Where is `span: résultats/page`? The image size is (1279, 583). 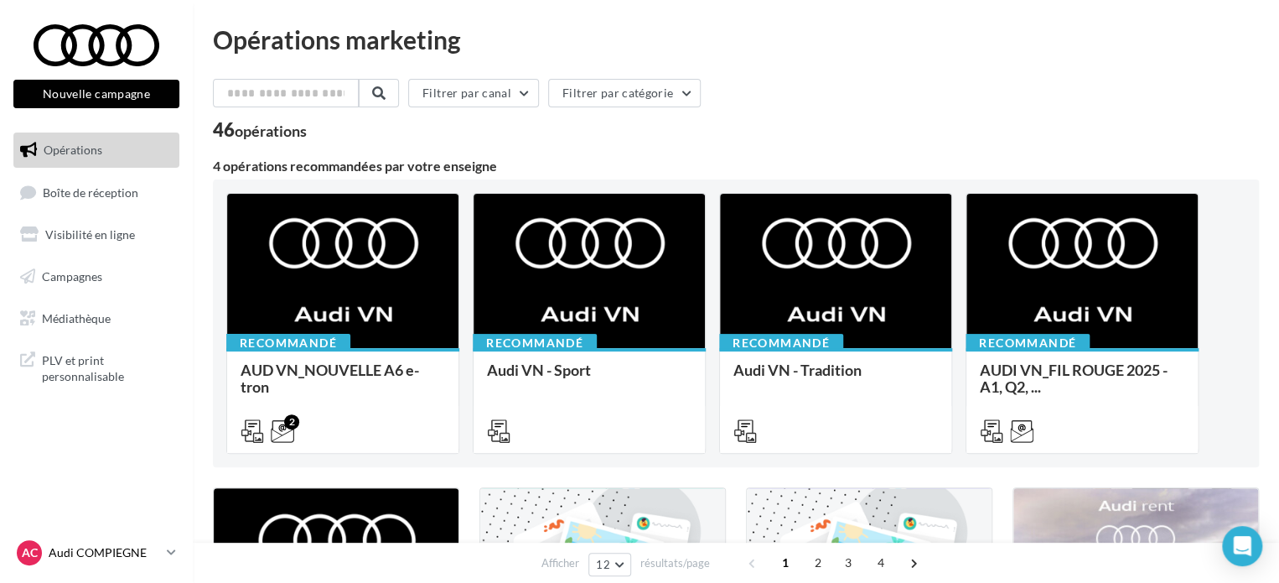
span: résultats/page is located at coordinates (675, 562).